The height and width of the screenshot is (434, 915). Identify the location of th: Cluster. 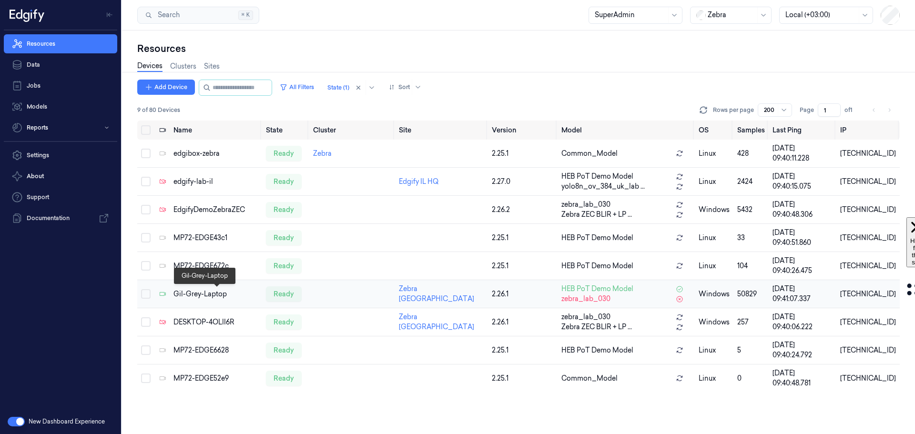
(352, 130).